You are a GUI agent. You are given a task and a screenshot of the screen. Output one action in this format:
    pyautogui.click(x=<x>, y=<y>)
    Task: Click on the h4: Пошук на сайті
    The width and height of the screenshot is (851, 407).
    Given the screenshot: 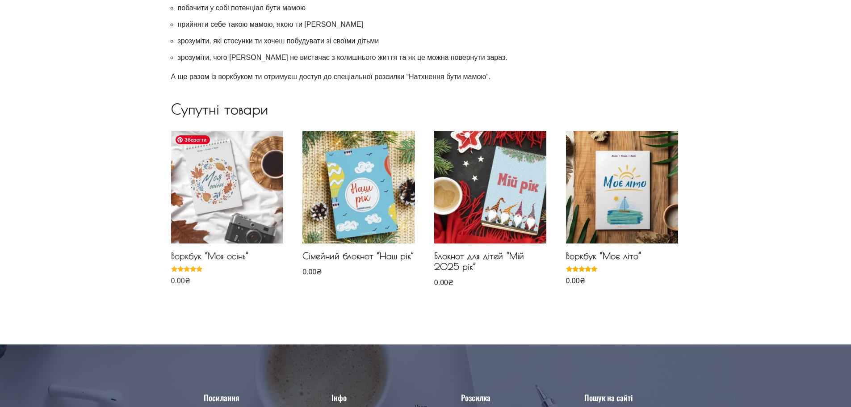 What is the action you would take?
    pyautogui.click(x=608, y=397)
    